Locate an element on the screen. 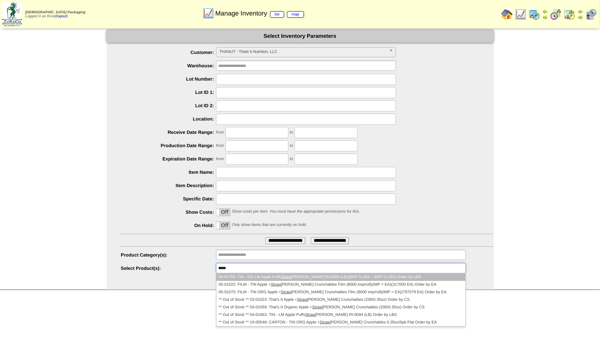  label: Customer: is located at coordinates (169, 52).